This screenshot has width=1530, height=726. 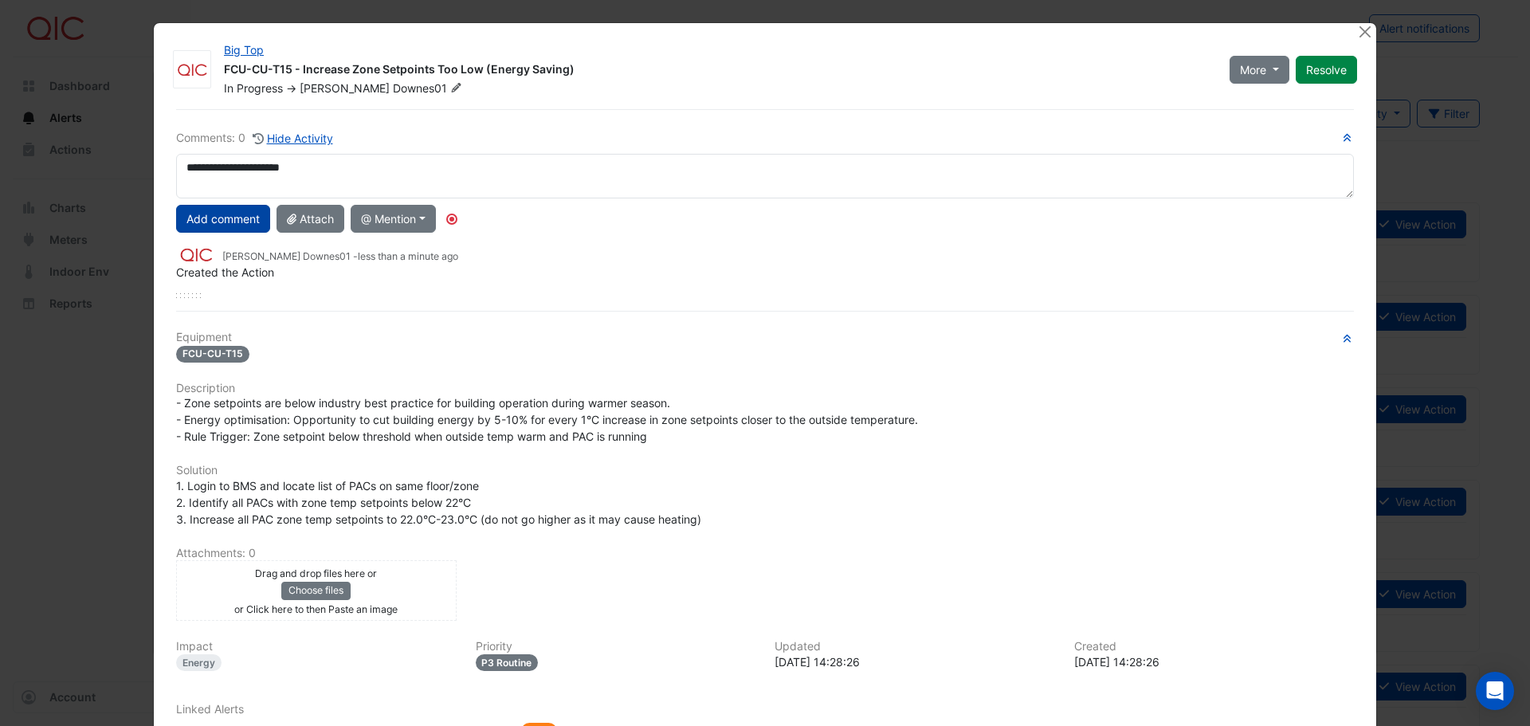 I want to click on small: Drag and drop files here or, so click(x=316, y=573).